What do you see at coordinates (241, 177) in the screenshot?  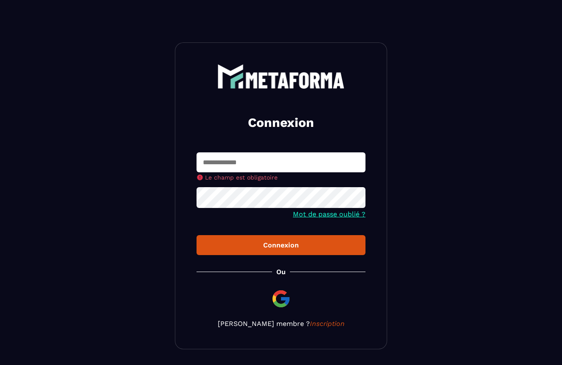 I see `span: Le champ est obligatoire` at bounding box center [241, 177].